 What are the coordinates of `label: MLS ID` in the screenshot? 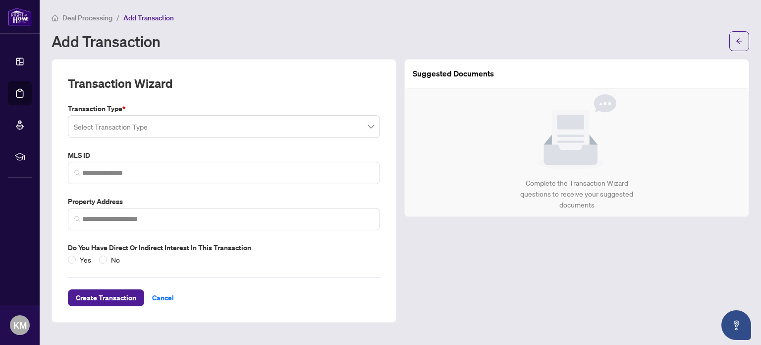 It's located at (224, 155).